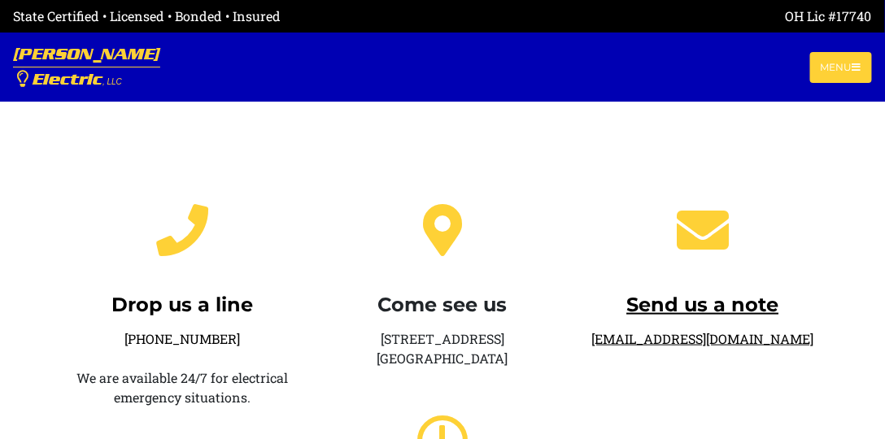 The image size is (885, 439). Describe the element at coordinates (182, 305) in the screenshot. I see `h4: Drop us a line` at that location.